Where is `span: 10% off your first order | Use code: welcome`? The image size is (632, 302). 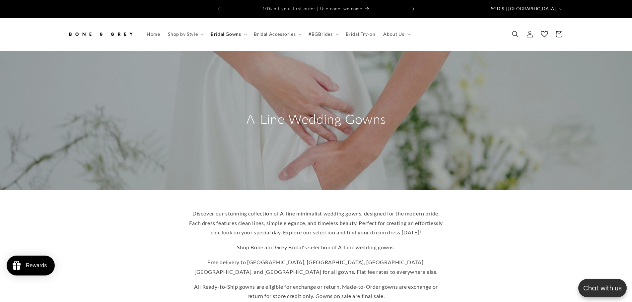
span: 10% off your first order | Use code: welcome is located at coordinates (312, 9).